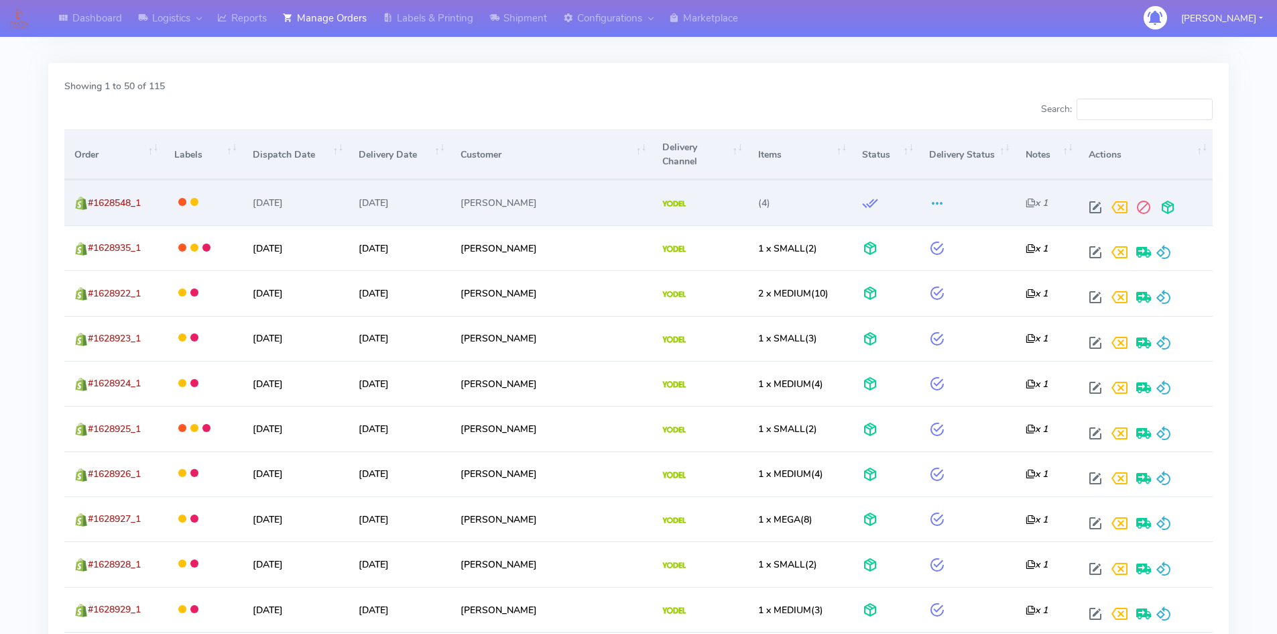 The width and height of the screenshot is (1277, 634). Describe the element at coordinates (886, 154) in the screenshot. I see `th: Status: activate to sort column ascending` at that location.